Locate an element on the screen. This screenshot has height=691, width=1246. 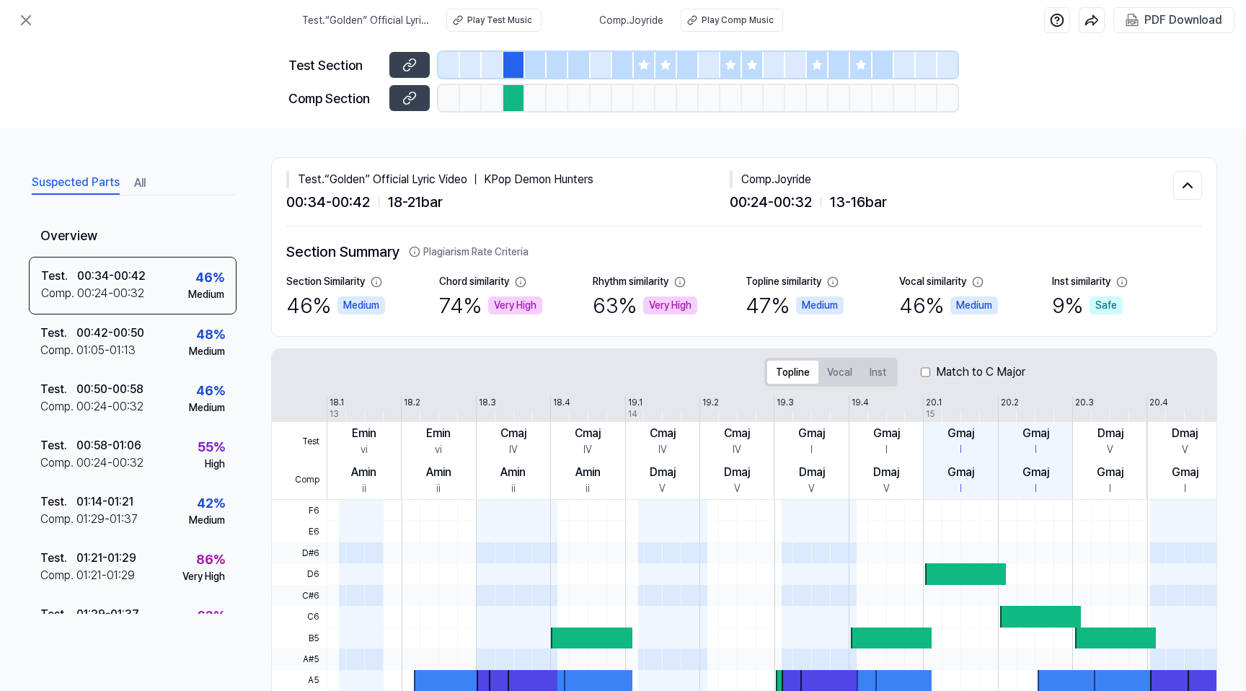
button: All is located at coordinates (140, 183).